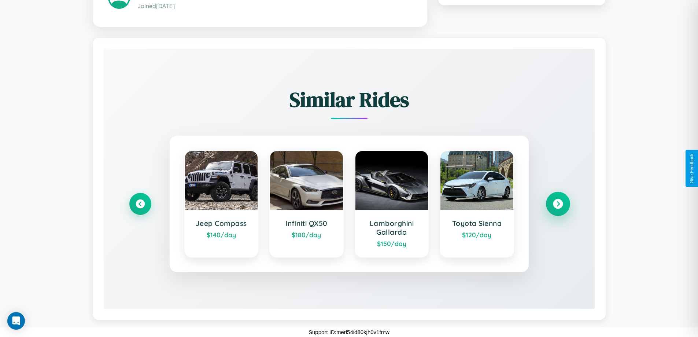 The height and width of the screenshot is (337, 698). I want to click on a: Jeep Compass$140/day, so click(221, 204).